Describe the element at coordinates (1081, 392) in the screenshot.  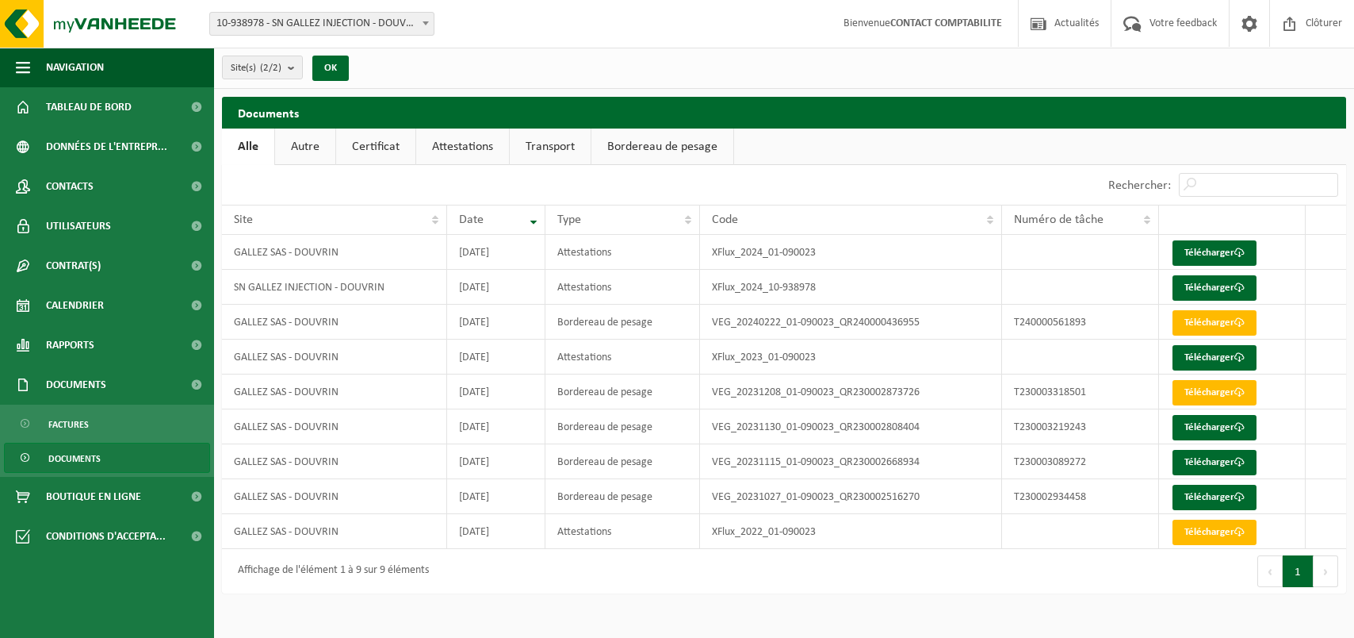
I see `td: T230003318501` at that location.